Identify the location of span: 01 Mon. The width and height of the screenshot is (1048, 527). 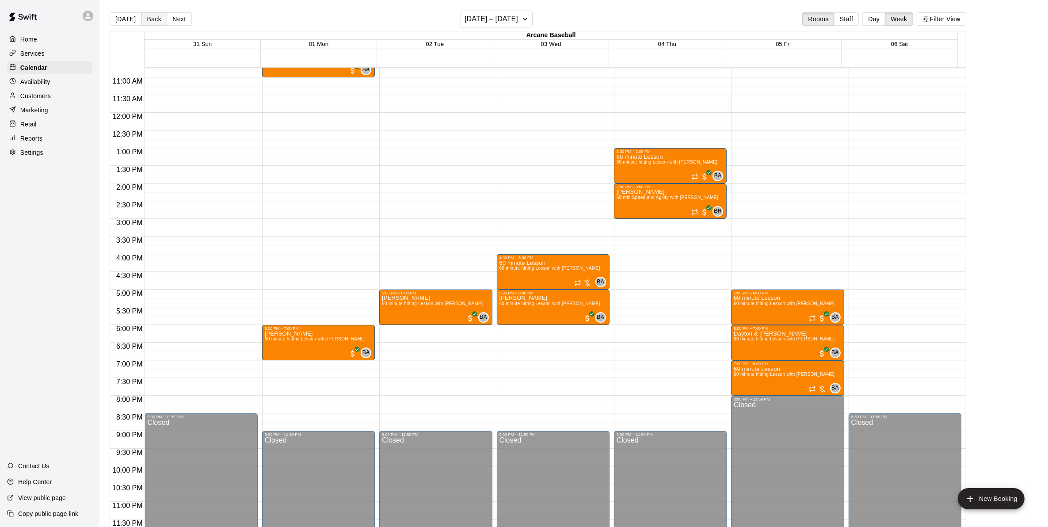
(319, 44).